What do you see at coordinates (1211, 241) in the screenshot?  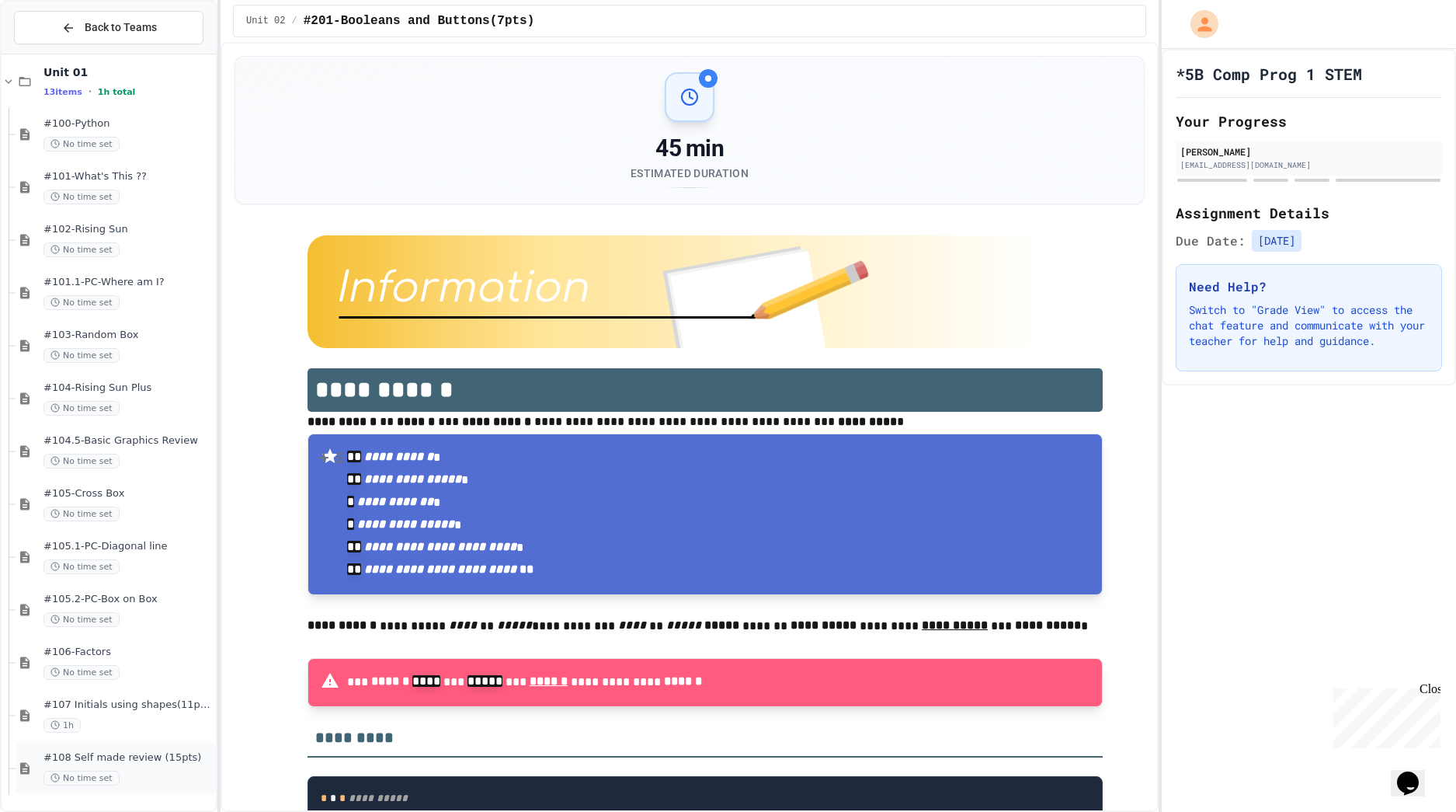 I see `span: Due Date:` at bounding box center [1211, 241].